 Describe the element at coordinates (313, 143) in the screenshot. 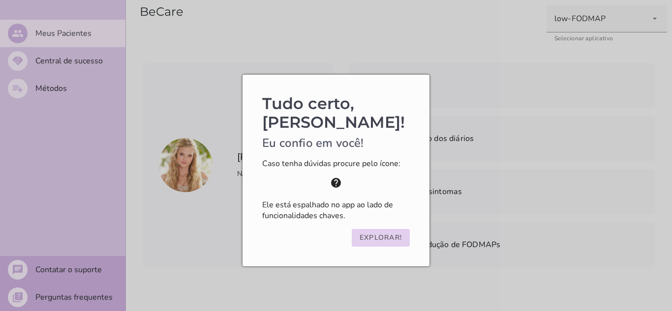

I see `strong: Eu confio em você!` at that location.